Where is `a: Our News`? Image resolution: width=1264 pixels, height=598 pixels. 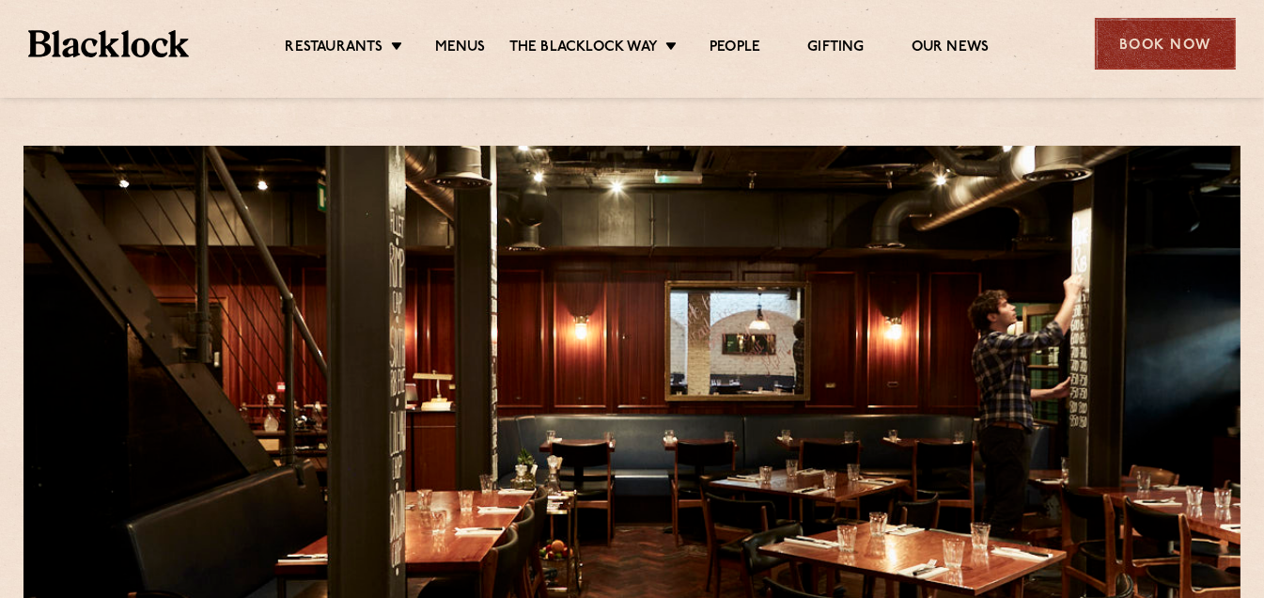
a: Our News is located at coordinates (950, 49).